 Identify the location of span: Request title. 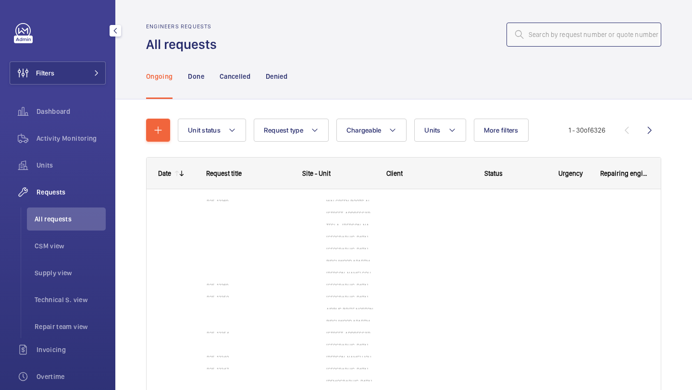
(224, 173).